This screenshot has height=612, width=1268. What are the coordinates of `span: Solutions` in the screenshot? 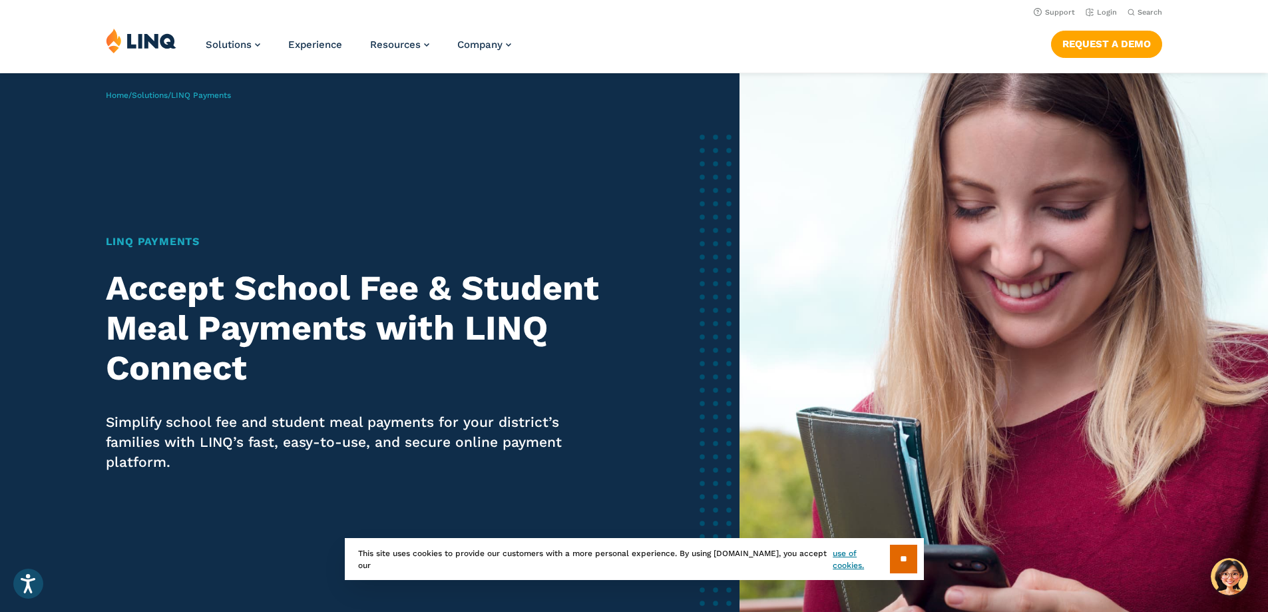 It's located at (228, 45).